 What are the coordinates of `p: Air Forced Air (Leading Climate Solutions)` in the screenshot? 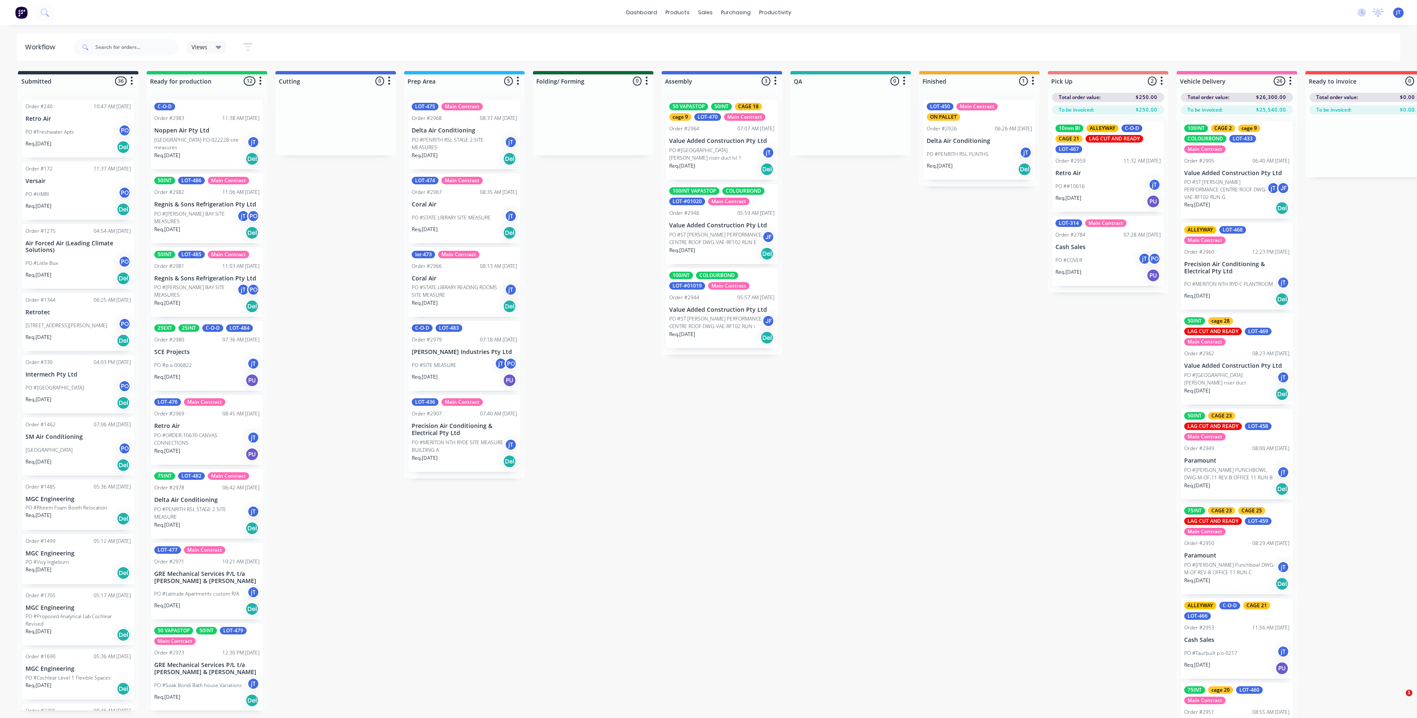 It's located at (78, 247).